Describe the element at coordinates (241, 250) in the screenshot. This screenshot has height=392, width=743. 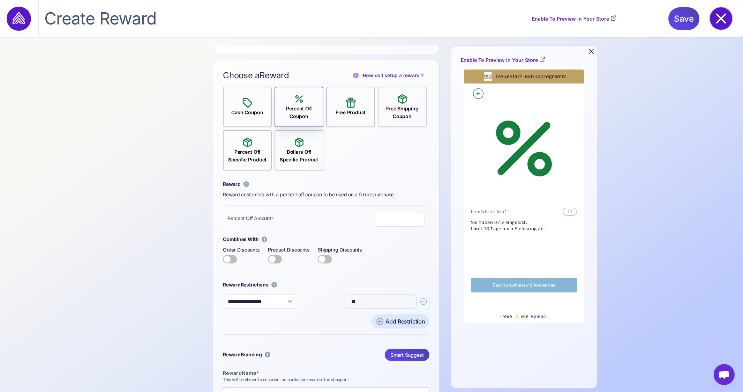
I see `label: Order Discounts` at that location.